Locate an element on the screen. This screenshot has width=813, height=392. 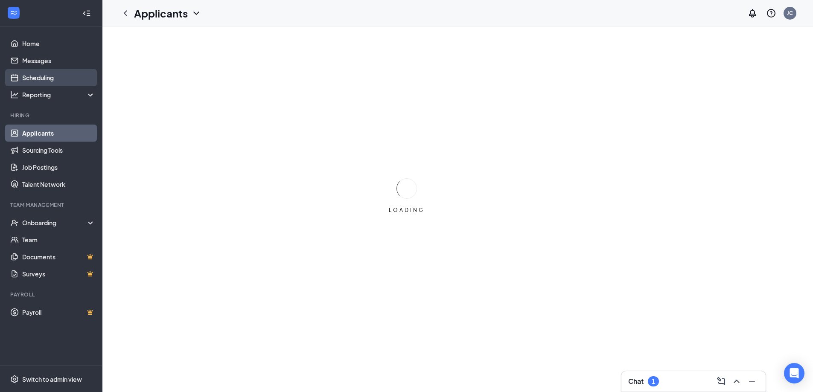
svg: Settings is located at coordinates (15, 380).